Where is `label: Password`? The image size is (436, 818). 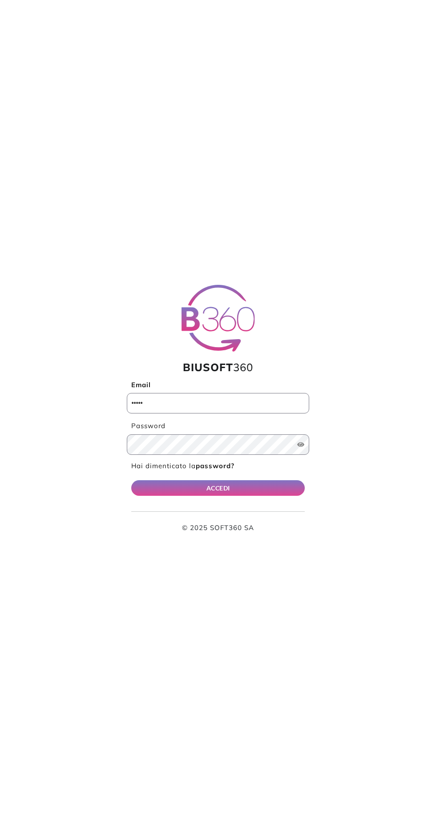
label: Password is located at coordinates (218, 426).